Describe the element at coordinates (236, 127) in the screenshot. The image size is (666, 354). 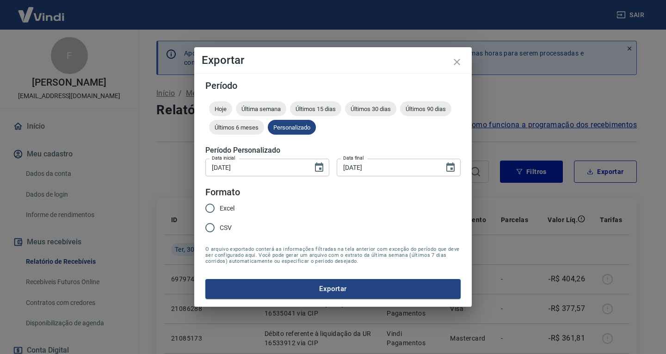
I see `div: Últimos 6 meses` at that location.